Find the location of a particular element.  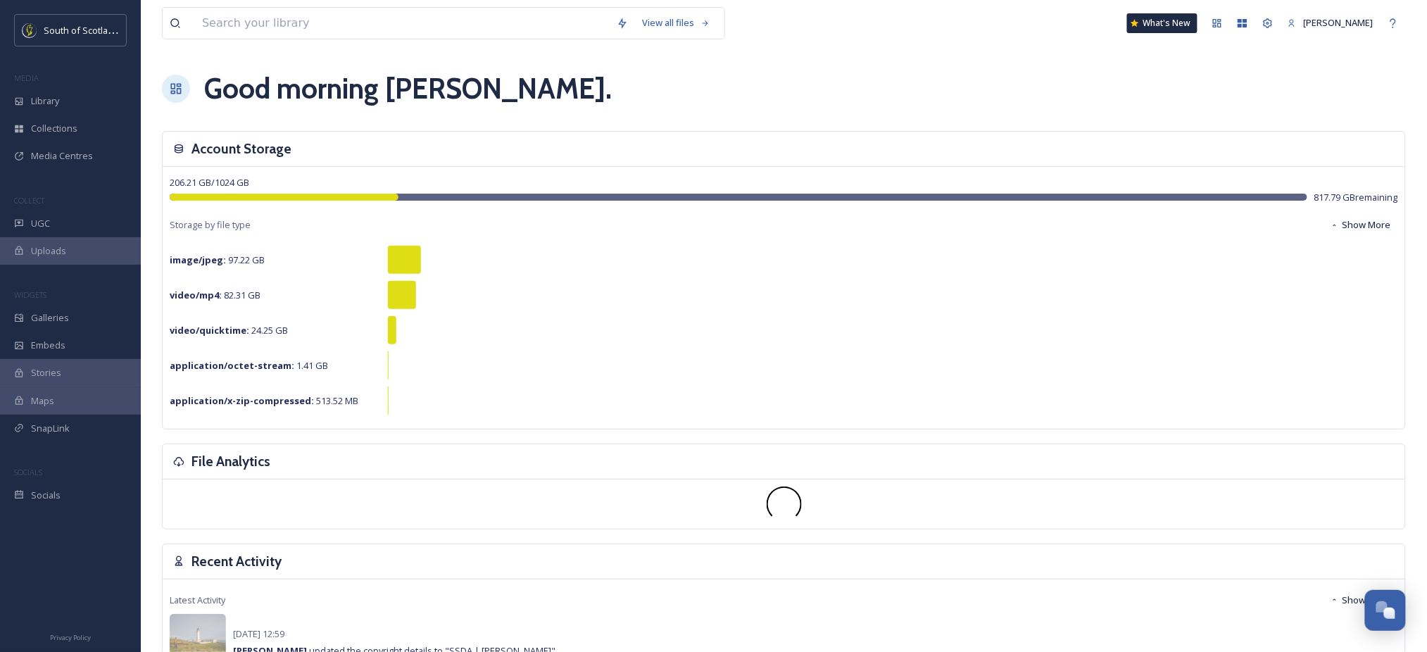

h3: Recent Activity is located at coordinates (237, 561).